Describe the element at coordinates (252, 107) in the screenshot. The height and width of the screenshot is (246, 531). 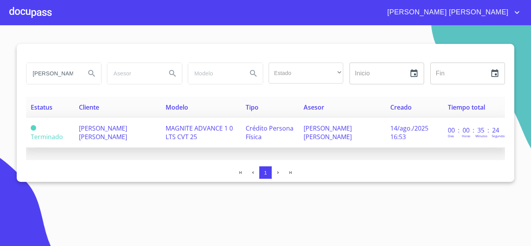
I see `span: Tipo` at that location.